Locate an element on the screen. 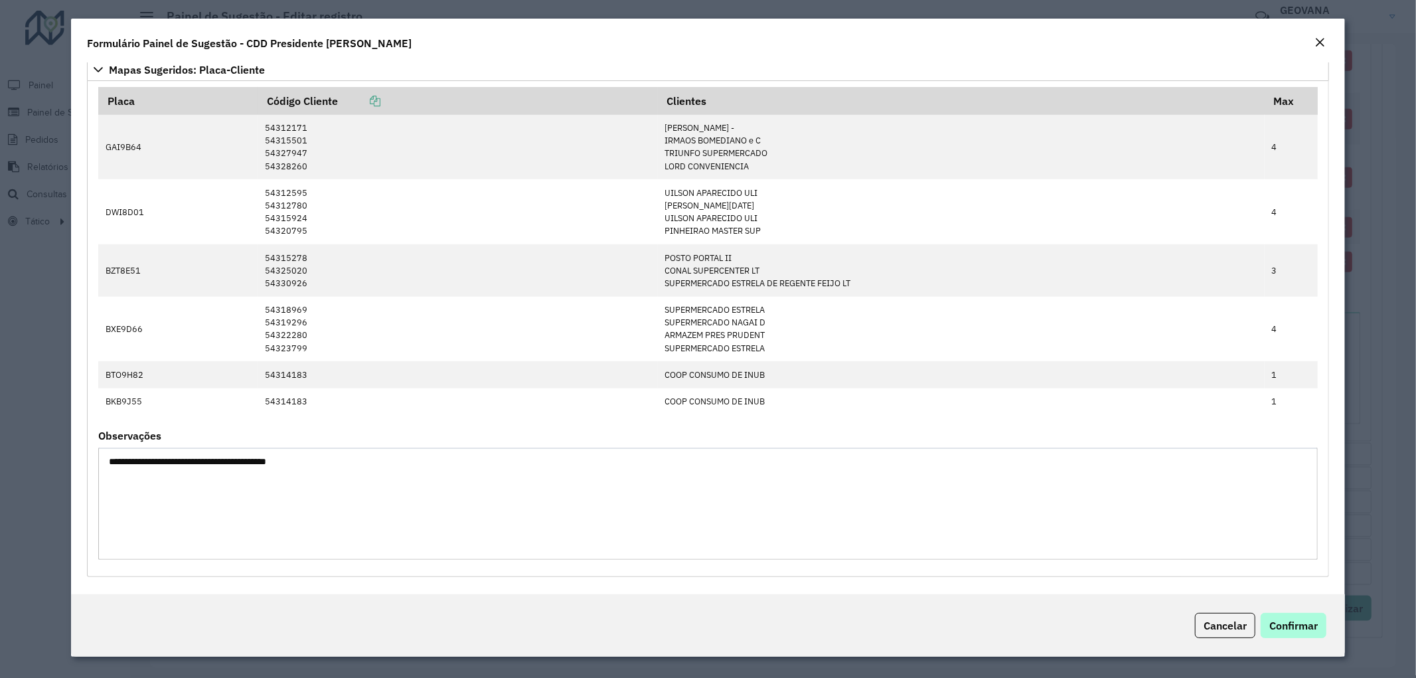 The height and width of the screenshot is (678, 1416). td: 54318969 54319296 54322280 54323799 is located at coordinates (458, 329).